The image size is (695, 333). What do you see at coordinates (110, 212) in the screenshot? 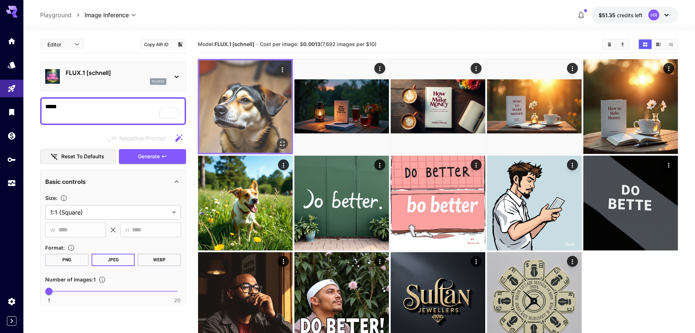
I see `span: 1:1 (Square)` at bounding box center [110, 212].